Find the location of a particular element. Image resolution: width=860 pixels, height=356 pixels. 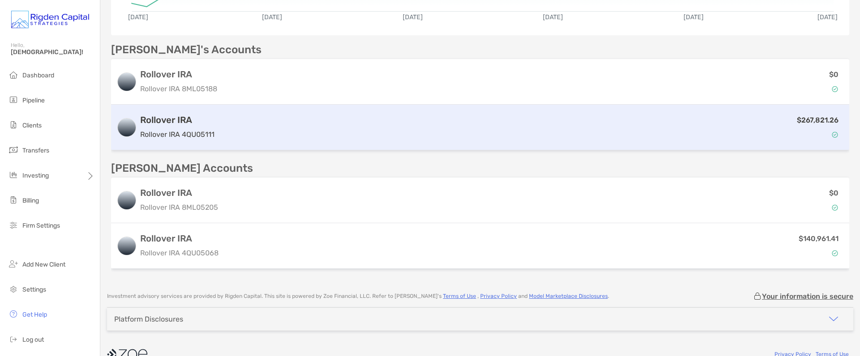

span: Transfers is located at coordinates (36, 150).